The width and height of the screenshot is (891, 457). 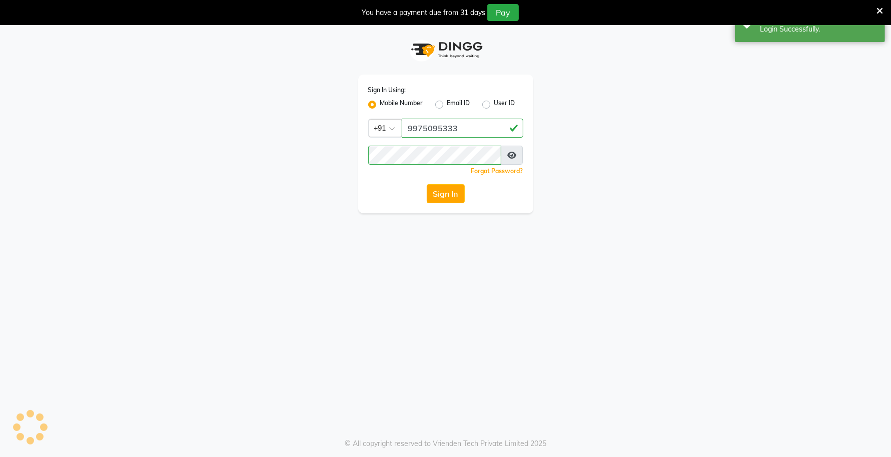 What do you see at coordinates (459, 105) in the screenshot?
I see `label: Email ID` at bounding box center [459, 105].